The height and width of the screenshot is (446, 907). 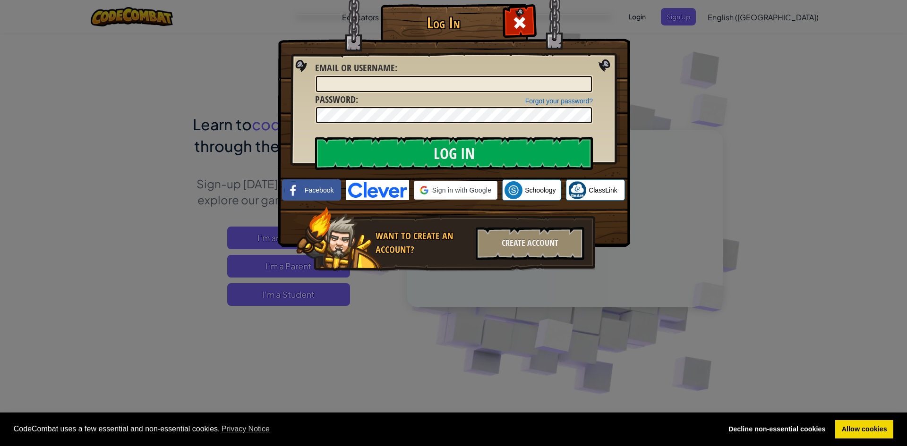 What do you see at coordinates (577, 190) in the screenshot?
I see `img: classlink-logo-small.png` at bounding box center [577, 190].